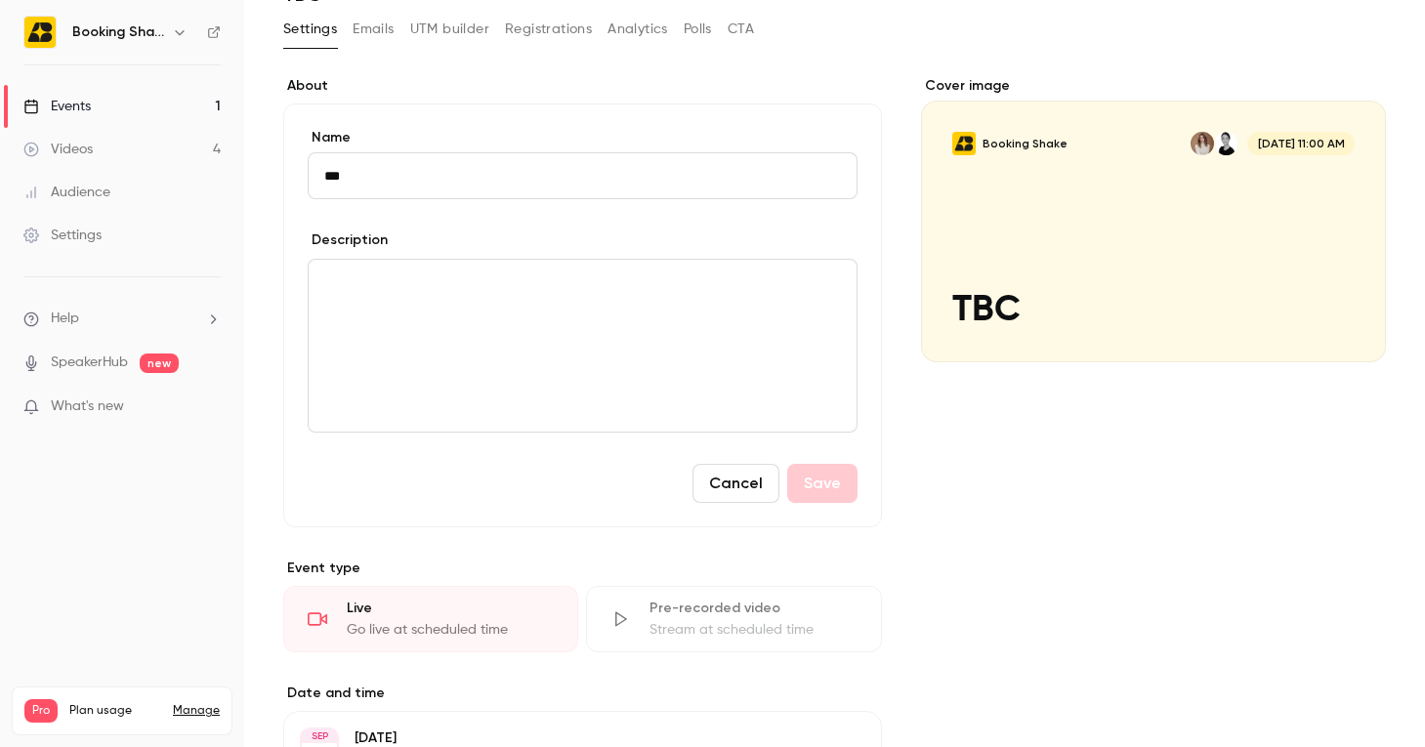  What do you see at coordinates (582, 346) in the screenshot?
I see `div: editor` at bounding box center [582, 346].